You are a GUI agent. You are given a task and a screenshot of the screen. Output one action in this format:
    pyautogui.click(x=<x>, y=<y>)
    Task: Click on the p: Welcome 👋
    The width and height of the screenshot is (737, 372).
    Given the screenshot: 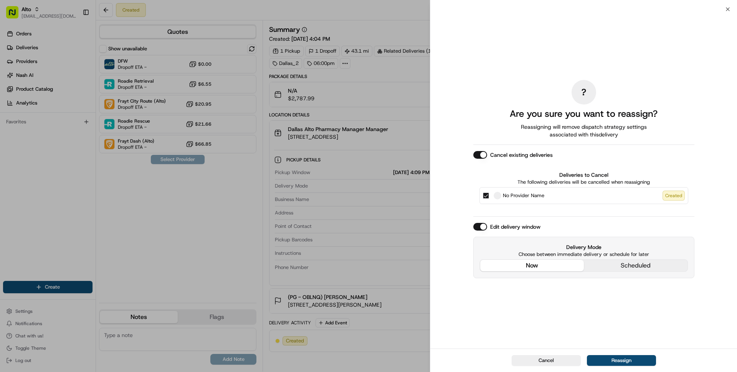 What is the action you would take?
    pyautogui.click(x=74, y=37)
    